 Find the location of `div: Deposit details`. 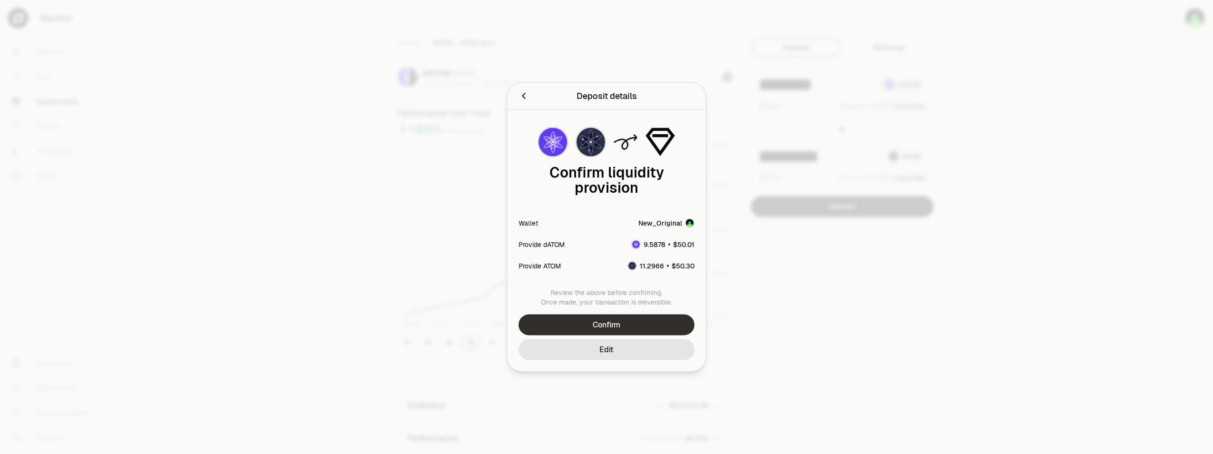

div: Deposit details is located at coordinates (607, 96).